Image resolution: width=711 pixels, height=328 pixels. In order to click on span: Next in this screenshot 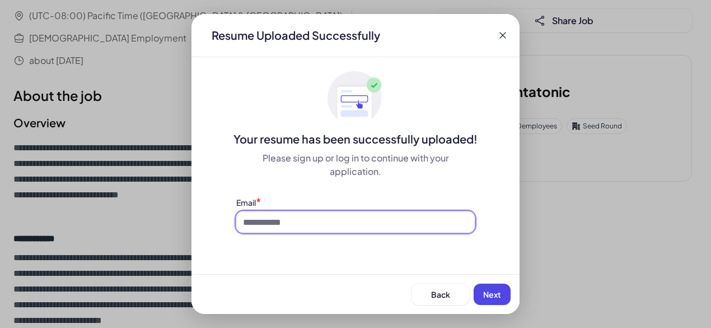, I will do `click(492, 294)`.